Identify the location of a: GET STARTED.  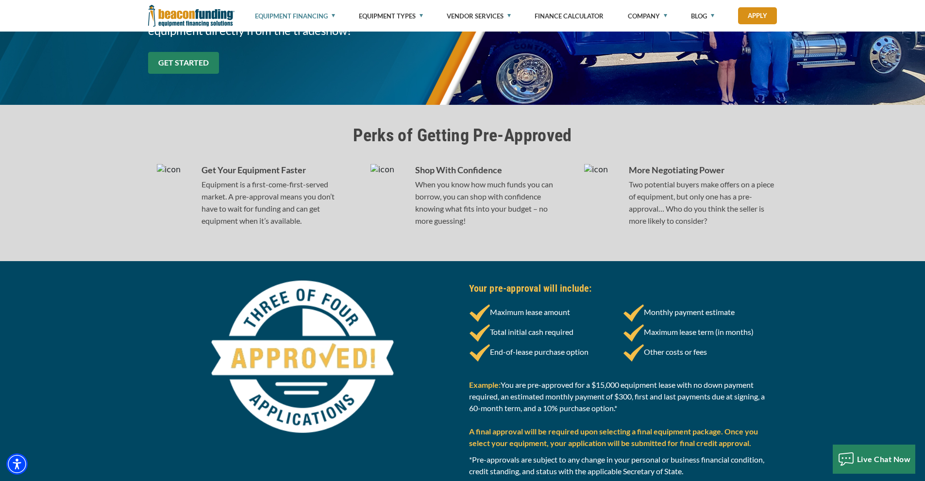
(184, 63).